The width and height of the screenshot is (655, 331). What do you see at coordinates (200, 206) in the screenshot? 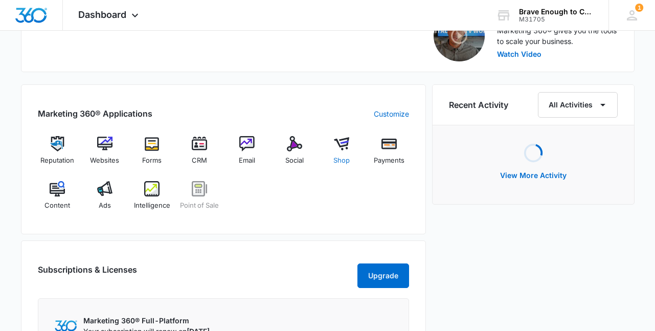
I see `span: Point of Sale` at bounding box center [200, 206].